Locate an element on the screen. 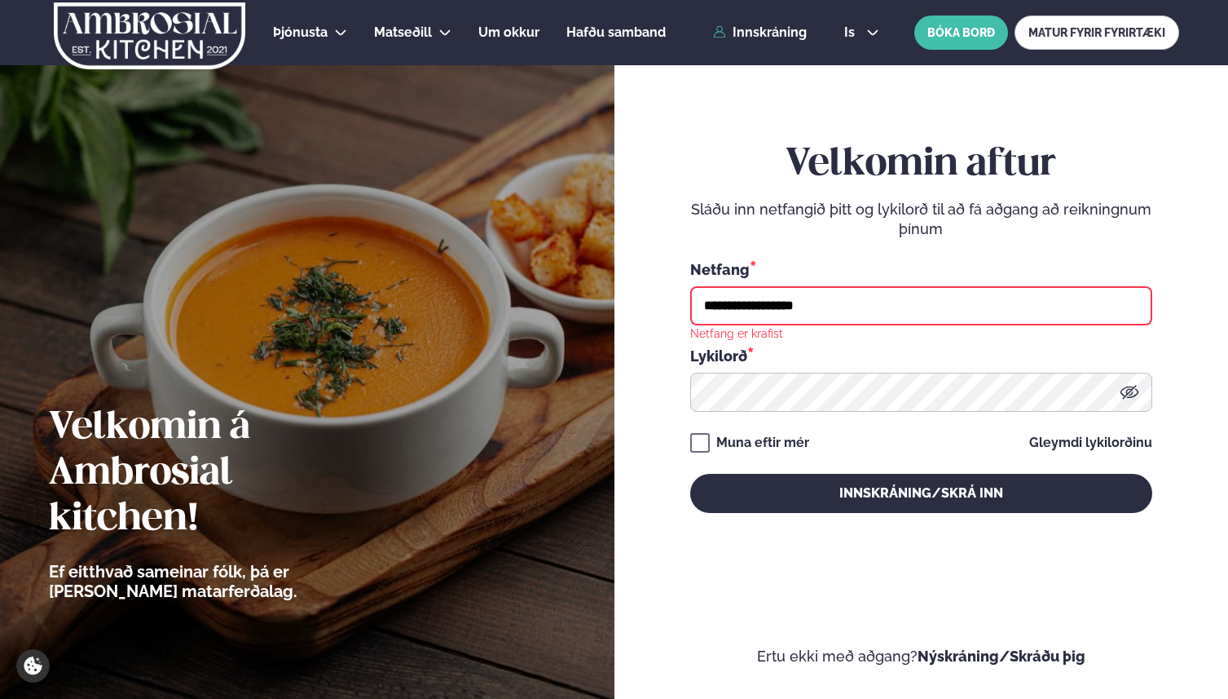 Image resolution: width=1228 pixels, height=699 pixels. span: Hafðu samband is located at coordinates (616, 32).